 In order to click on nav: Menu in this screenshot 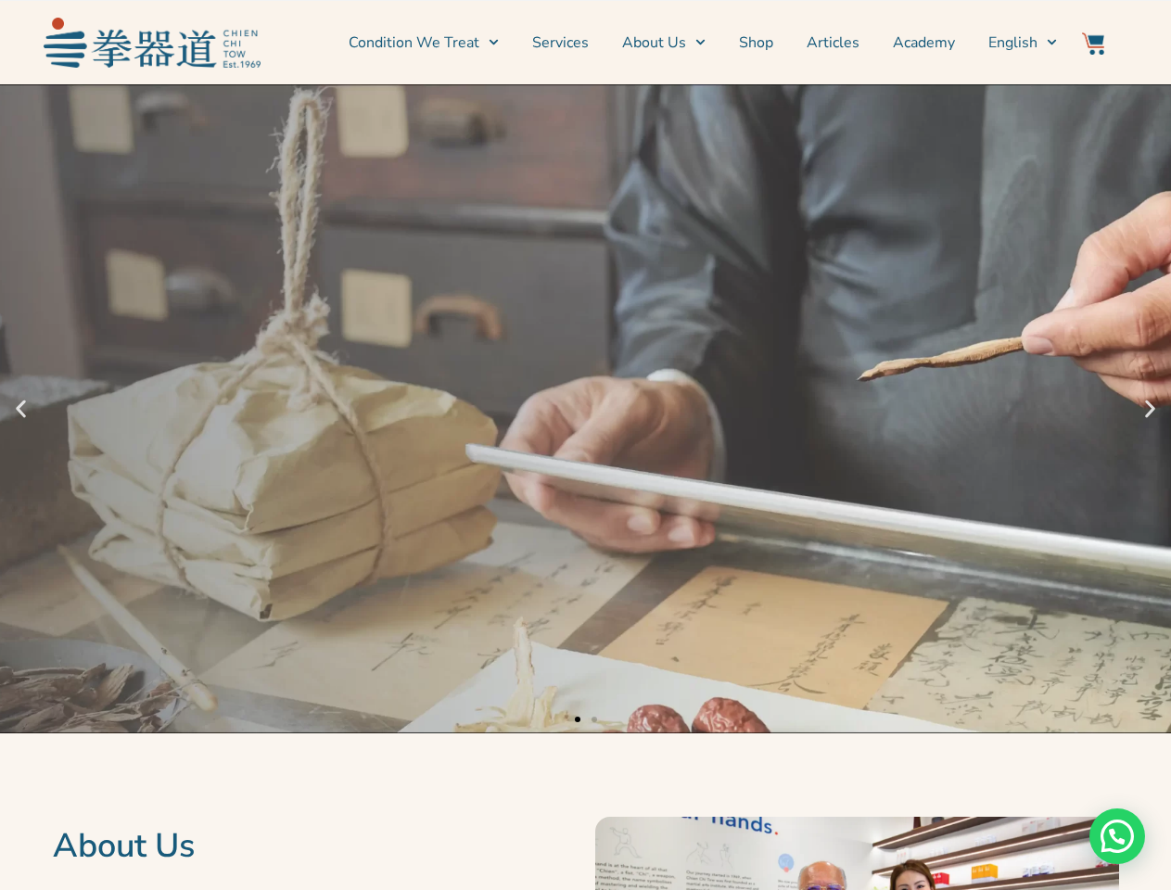, I will do `click(664, 43)`.